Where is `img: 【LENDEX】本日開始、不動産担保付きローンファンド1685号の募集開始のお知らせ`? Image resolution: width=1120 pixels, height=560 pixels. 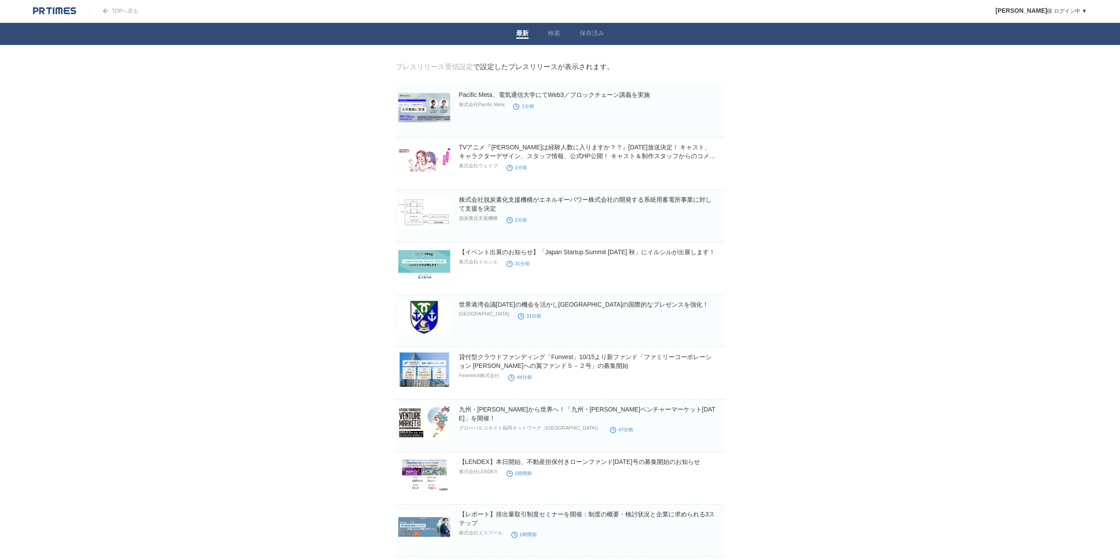 img: 【LENDEX】本日開始、不動産担保付きローンファンド1685号の募集開始のお知らせ is located at coordinates (424, 474).